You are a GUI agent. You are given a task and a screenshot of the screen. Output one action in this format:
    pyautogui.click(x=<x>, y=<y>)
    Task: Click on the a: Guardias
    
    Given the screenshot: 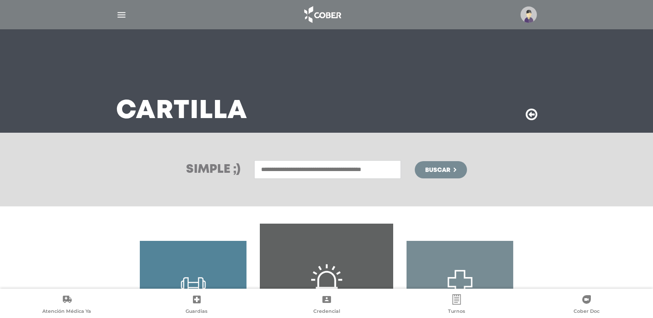 What is the action you would take?
    pyautogui.click(x=196, y=306)
    